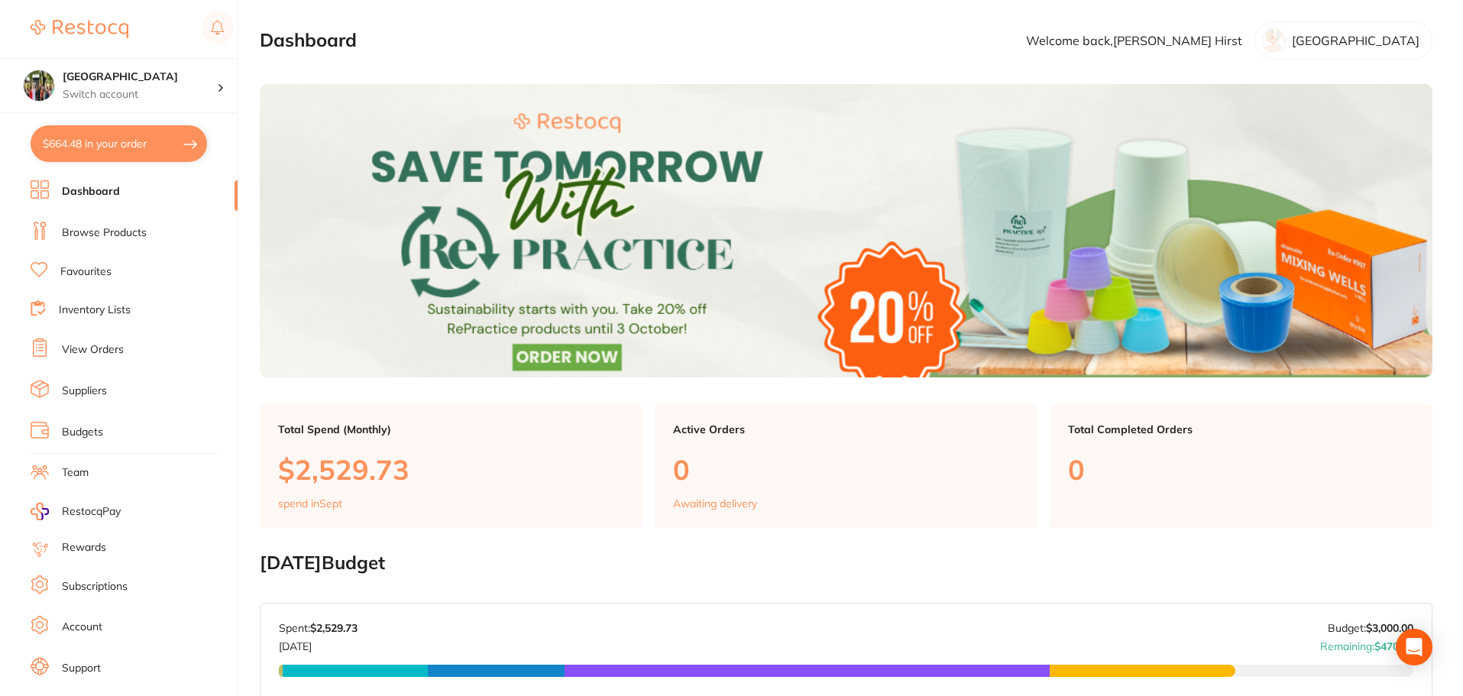 This screenshot has width=1463, height=696. Describe the element at coordinates (1414, 647) in the screenshot. I see `div: Open Intercom Messenger` at that location.